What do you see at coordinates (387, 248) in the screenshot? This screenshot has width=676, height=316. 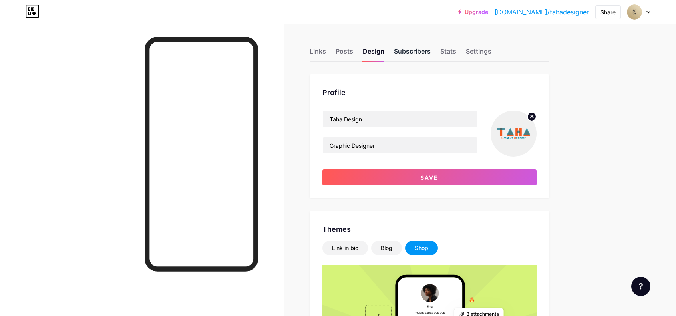 I see `div: Blog` at bounding box center [387, 248].